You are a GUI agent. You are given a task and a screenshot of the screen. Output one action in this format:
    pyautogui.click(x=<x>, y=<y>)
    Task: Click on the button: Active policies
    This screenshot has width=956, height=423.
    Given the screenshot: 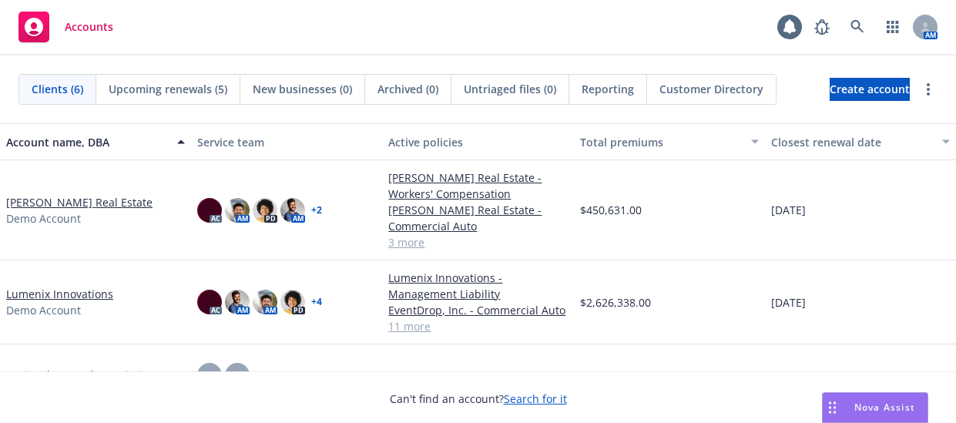 What is the action you would take?
    pyautogui.click(x=478, y=142)
    